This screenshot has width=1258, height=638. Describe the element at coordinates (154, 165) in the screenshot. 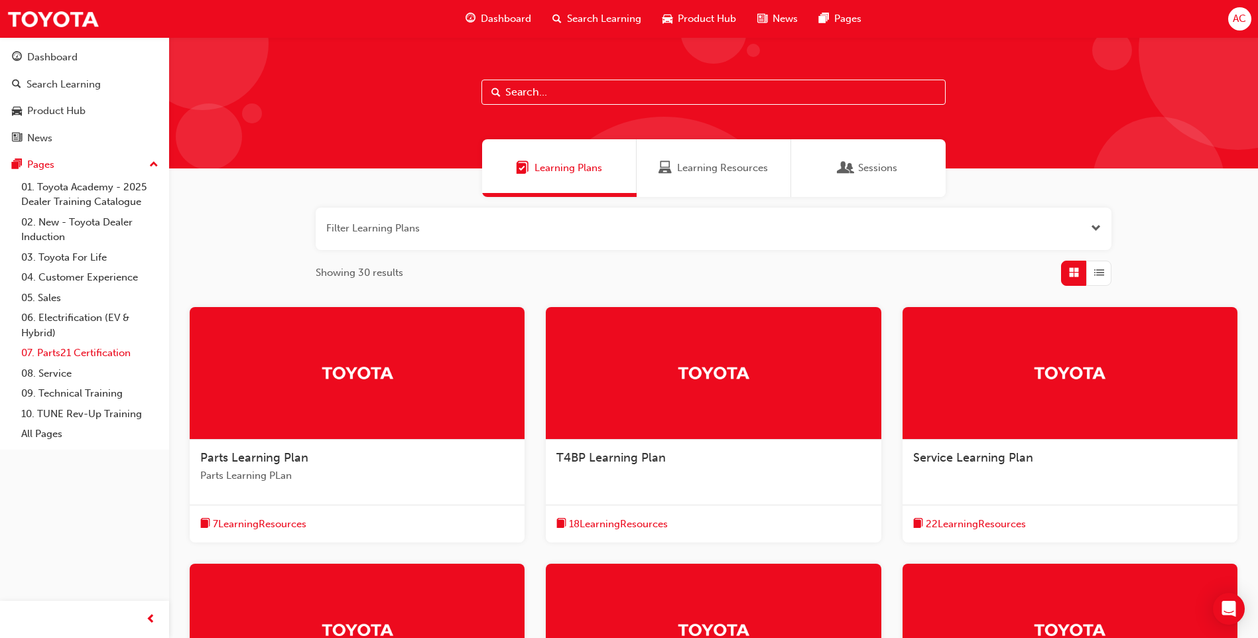

I see `span: up-icon` at that location.